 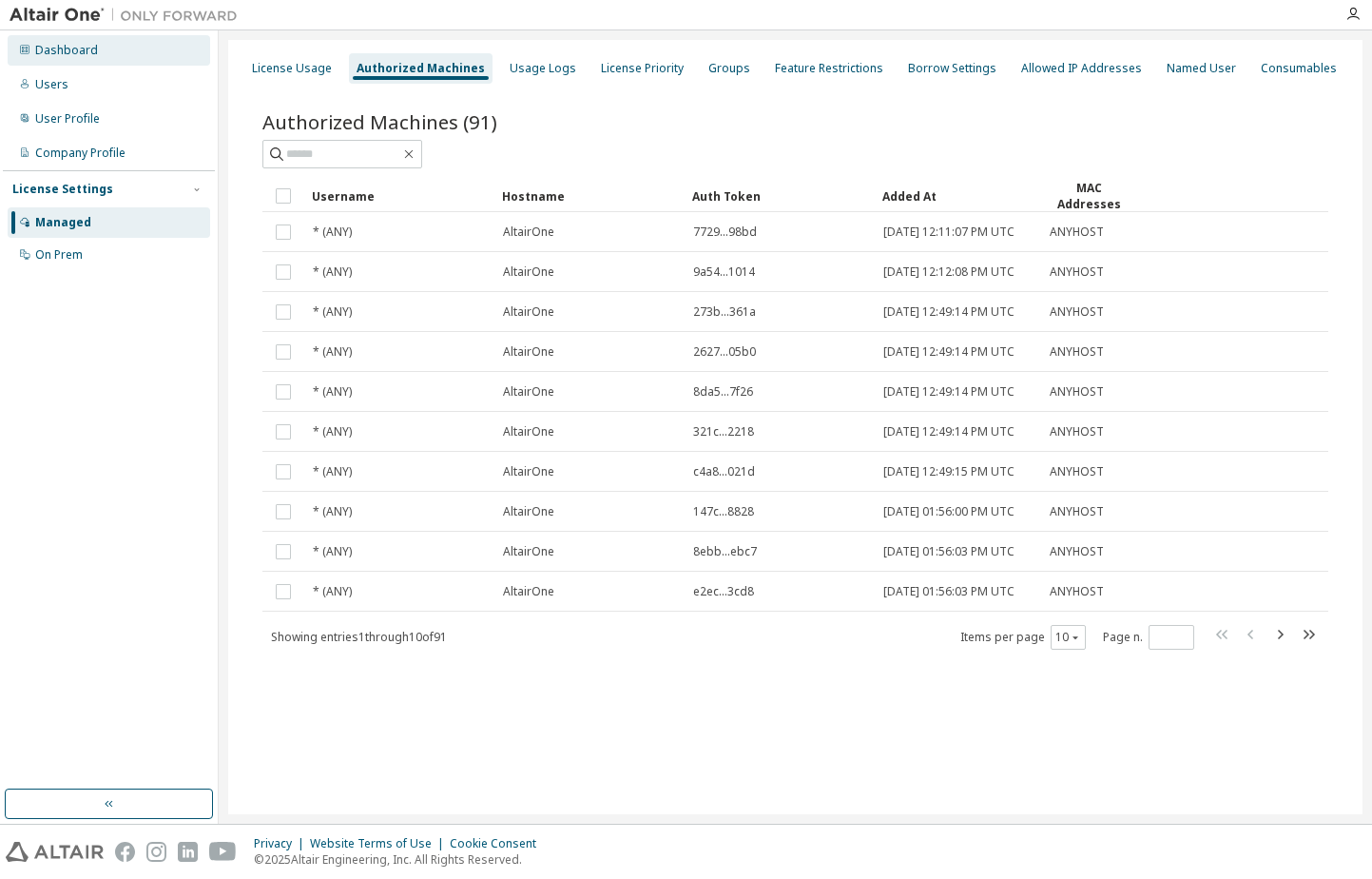 I want to click on div: Managed, so click(x=63, y=223).